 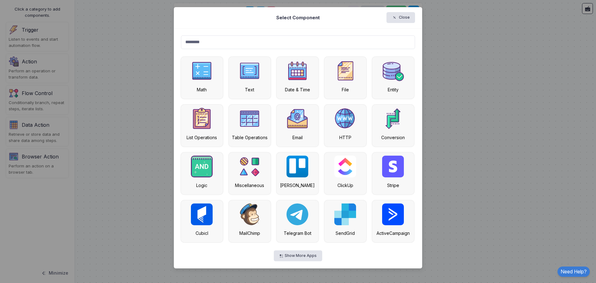 What do you see at coordinates (297, 137) in the screenshot?
I see `div: Email` at bounding box center [297, 137].